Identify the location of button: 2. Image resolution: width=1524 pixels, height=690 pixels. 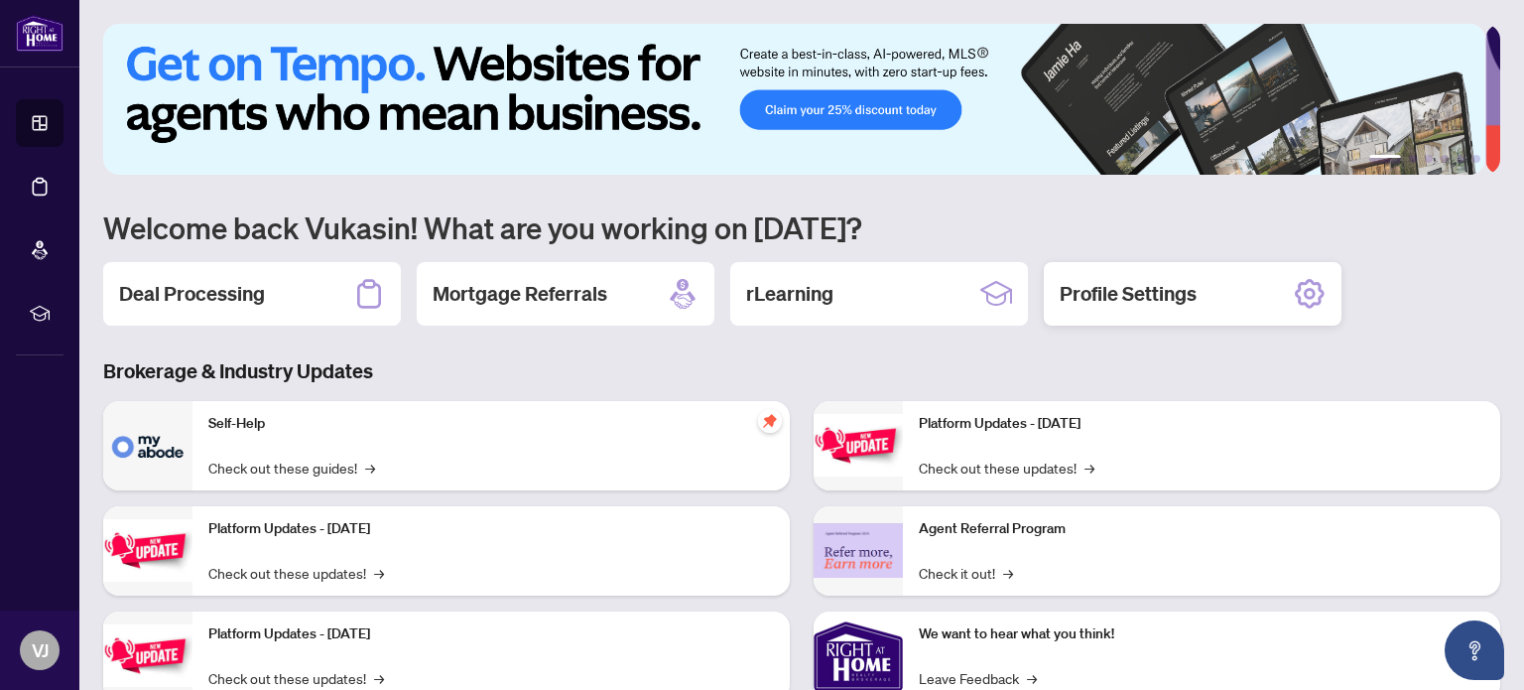
(1413, 159).